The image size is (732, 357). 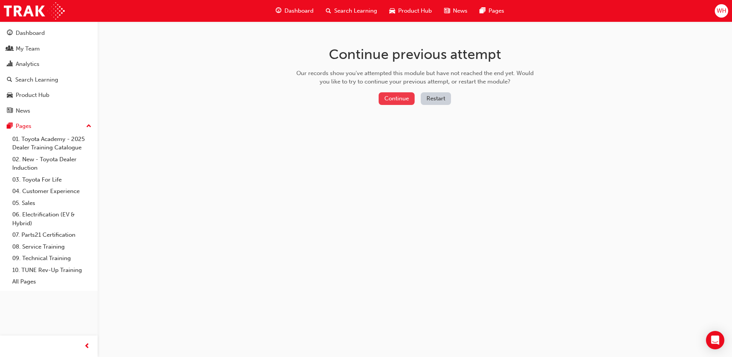 I want to click on span: chart-icon, so click(x=10, y=64).